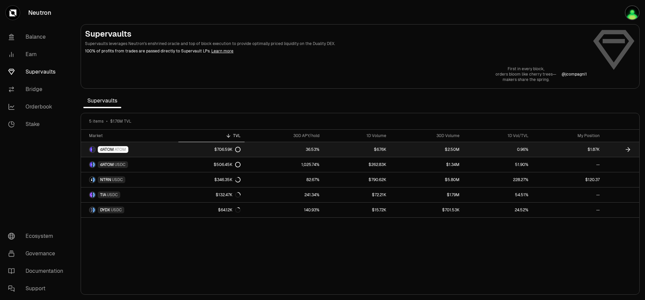  Describe the element at coordinates (357, 136) in the screenshot. I see `div: 1D Volume` at that location.